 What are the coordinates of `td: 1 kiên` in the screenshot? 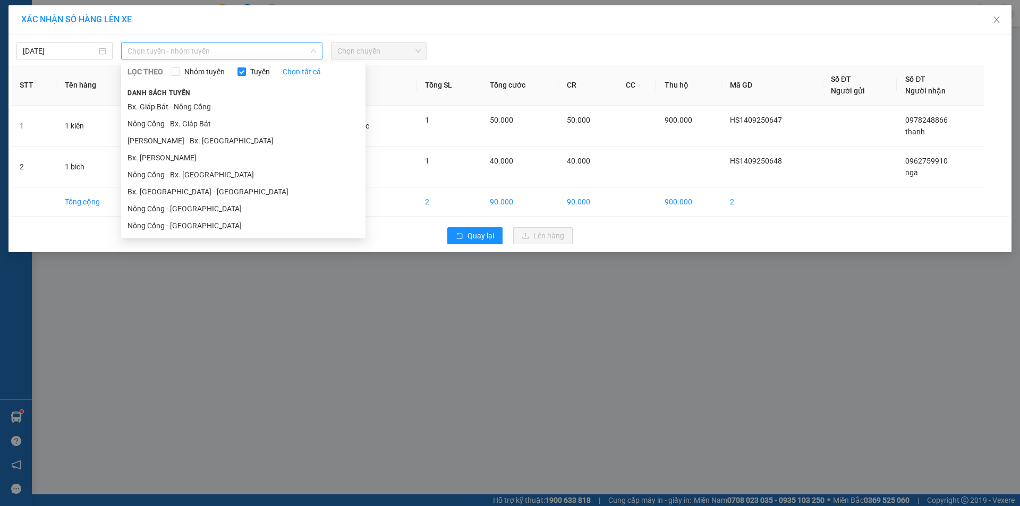 It's located at (94, 126).